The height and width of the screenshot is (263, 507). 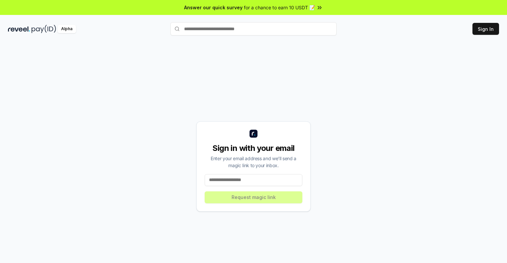 What do you see at coordinates (253, 134) in the screenshot?
I see `img: logo_small` at bounding box center [253, 134].